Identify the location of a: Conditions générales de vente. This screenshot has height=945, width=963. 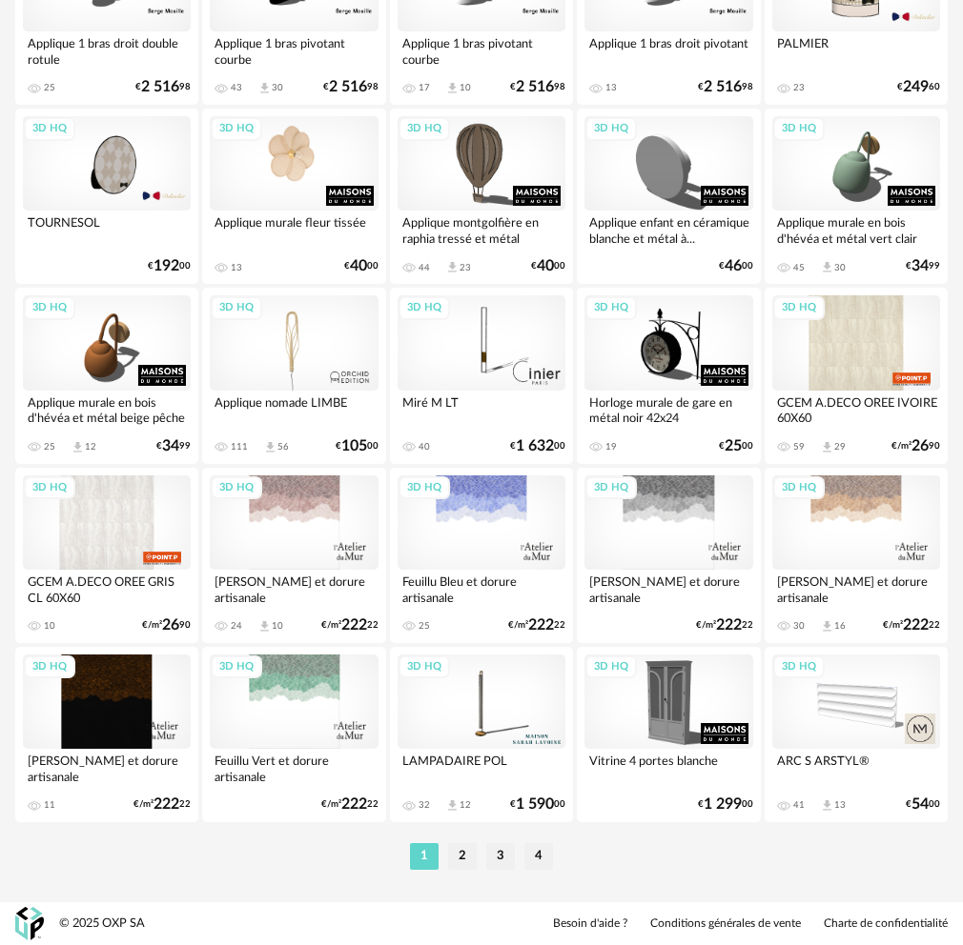
(725, 924).